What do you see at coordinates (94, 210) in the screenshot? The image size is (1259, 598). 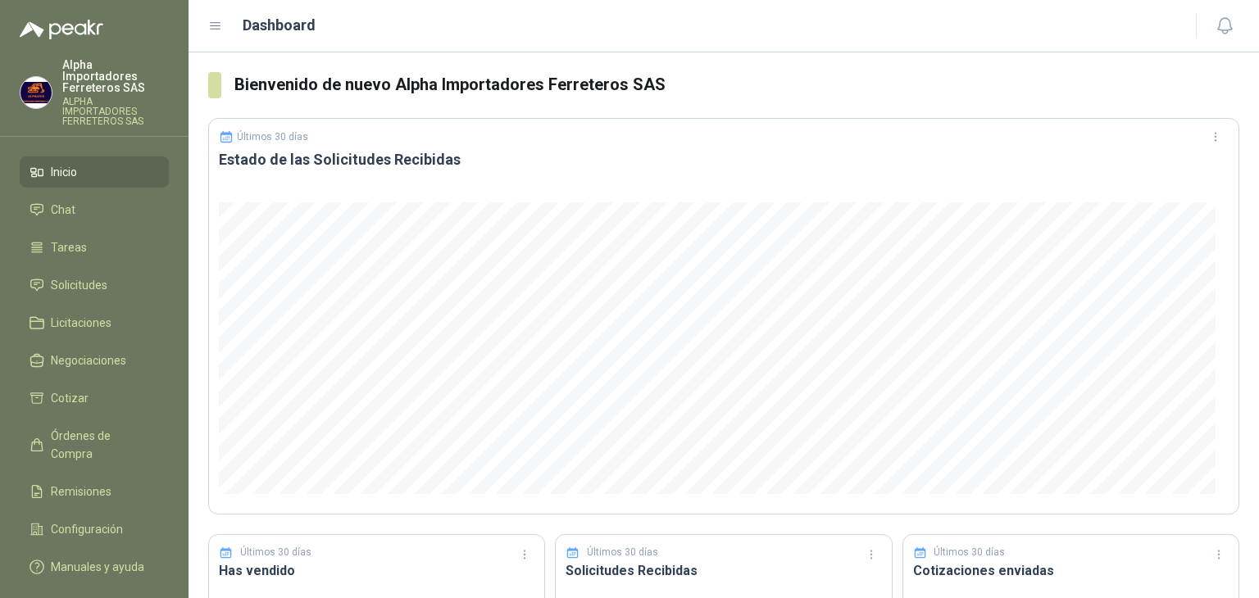 I see `a: Chat` at bounding box center [94, 210].